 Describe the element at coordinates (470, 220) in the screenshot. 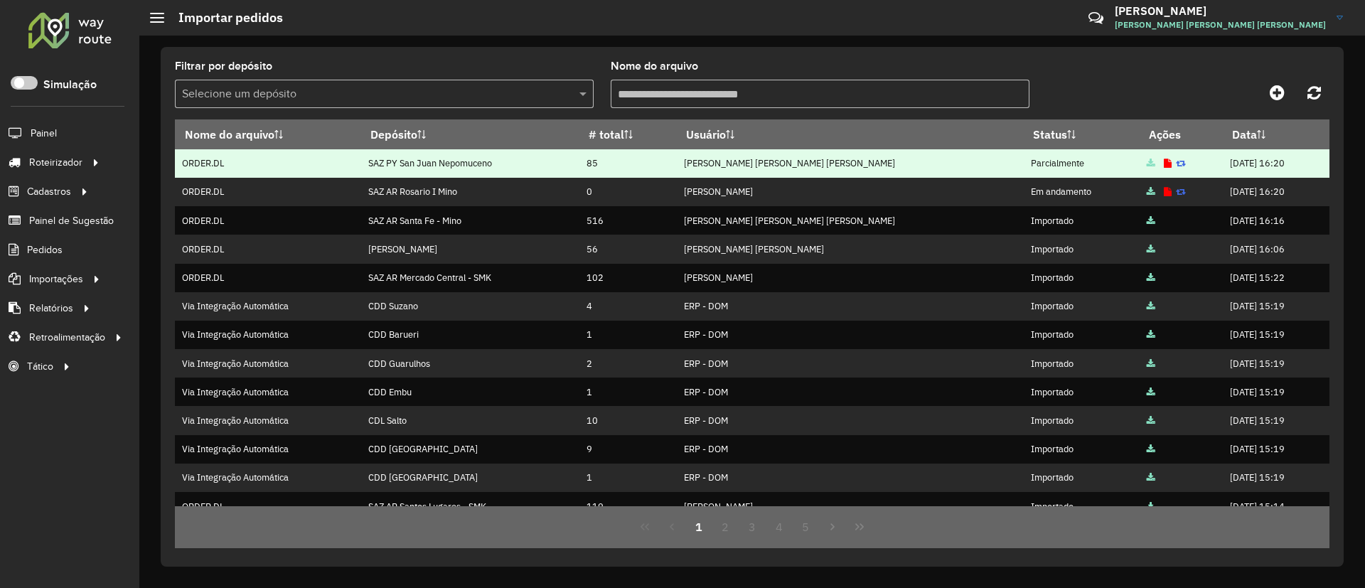

I see `td: SAZ AR Santa Fe - Mino` at that location.